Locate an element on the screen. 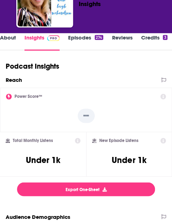 The height and width of the screenshot is (221, 172). button: Export One-Sheet is located at coordinates (86, 189).